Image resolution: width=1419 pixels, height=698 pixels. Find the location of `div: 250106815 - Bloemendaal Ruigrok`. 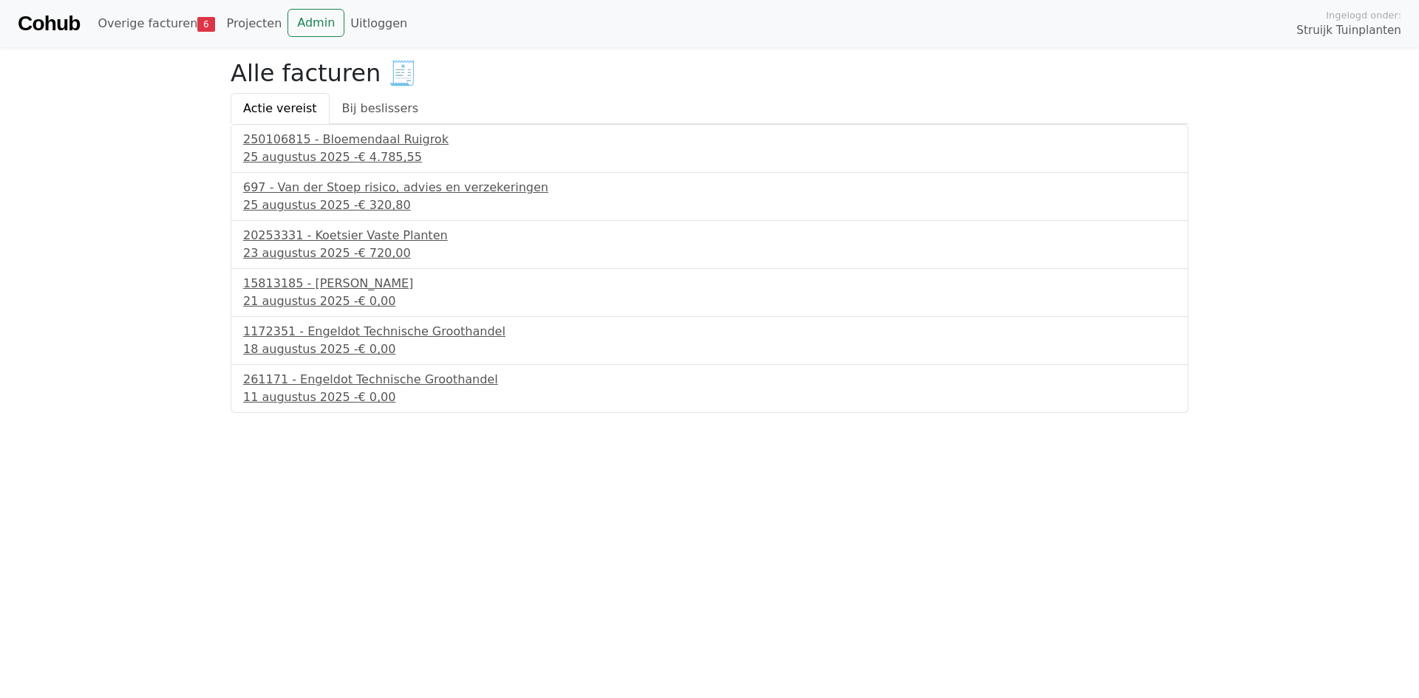

div: 250106815 - Bloemendaal Ruigrok is located at coordinates (709, 140).